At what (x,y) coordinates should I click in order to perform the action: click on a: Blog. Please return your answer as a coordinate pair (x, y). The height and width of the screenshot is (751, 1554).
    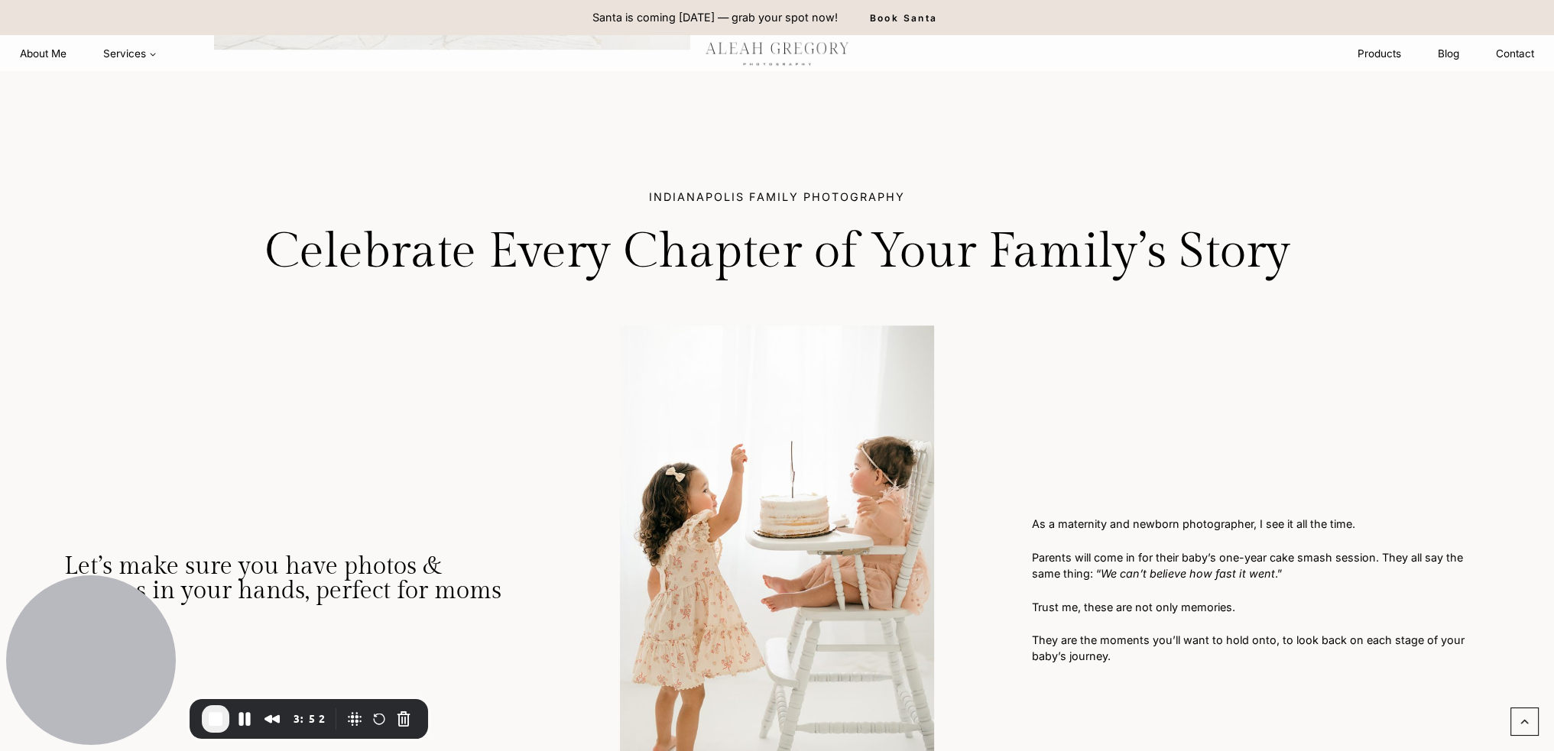
    Looking at the image, I should click on (1448, 53).